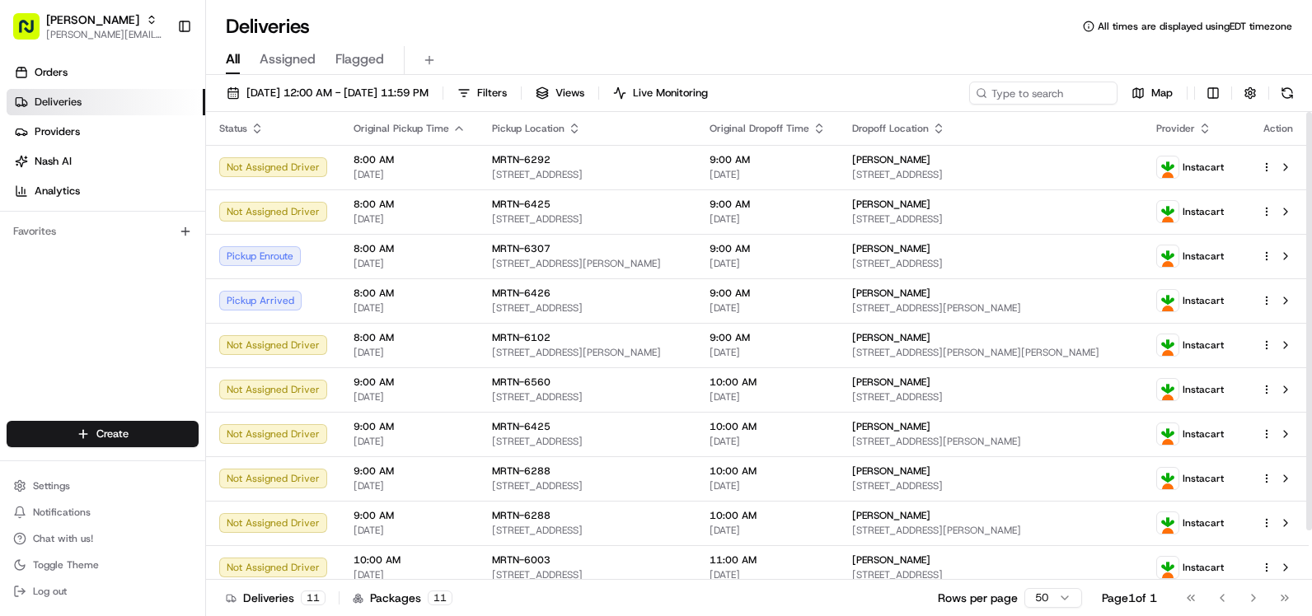  Describe the element at coordinates (1129, 598) in the screenshot. I see `div: Page 1 of 1` at that location.